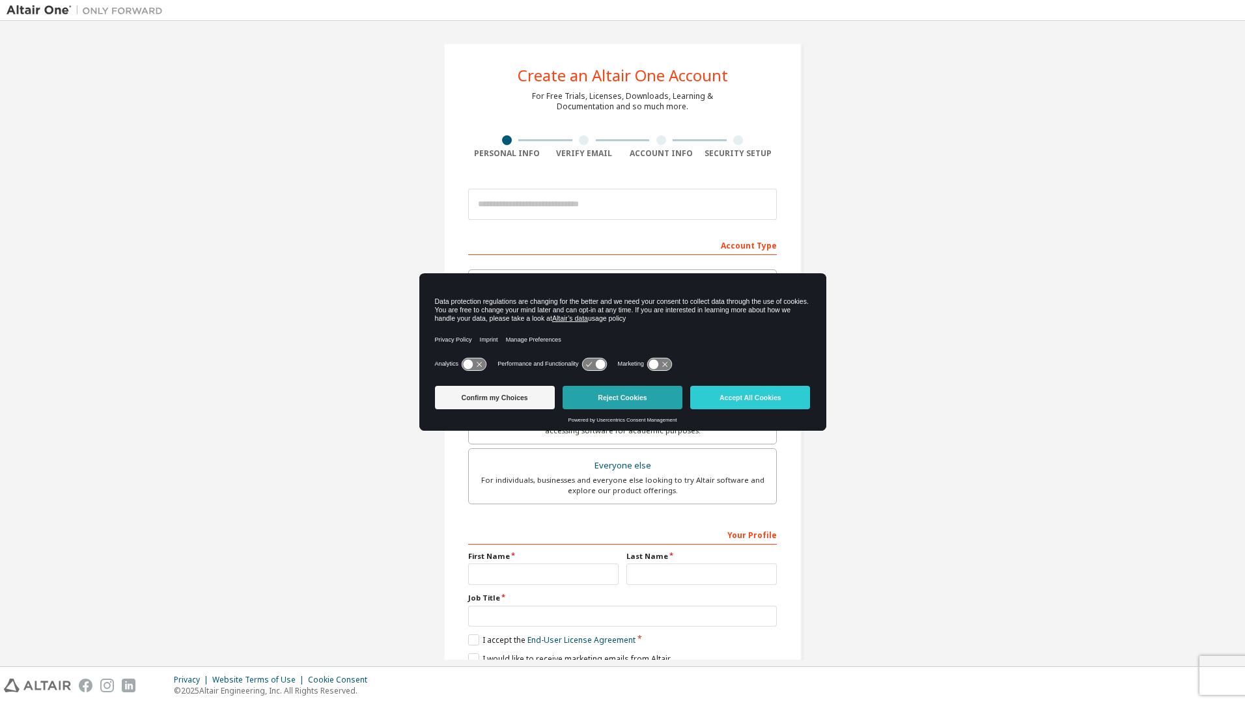 Image resolution: width=1245 pixels, height=704 pixels. What do you see at coordinates (569, 659) in the screenshot?
I see `label: I would like to receive marketing emails from Altair` at bounding box center [569, 659].